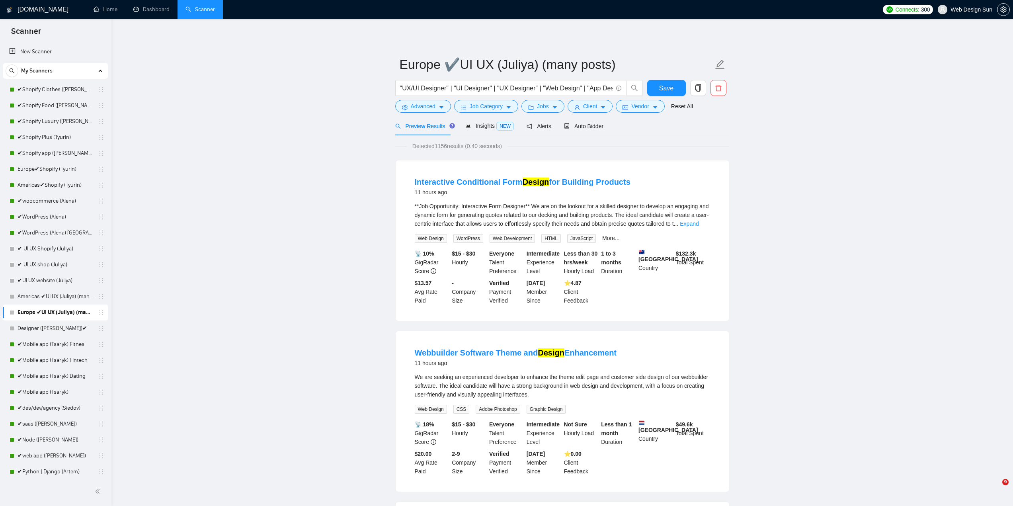 The width and height of the screenshot is (1013, 506). I want to click on b: Everyone, so click(501, 424).